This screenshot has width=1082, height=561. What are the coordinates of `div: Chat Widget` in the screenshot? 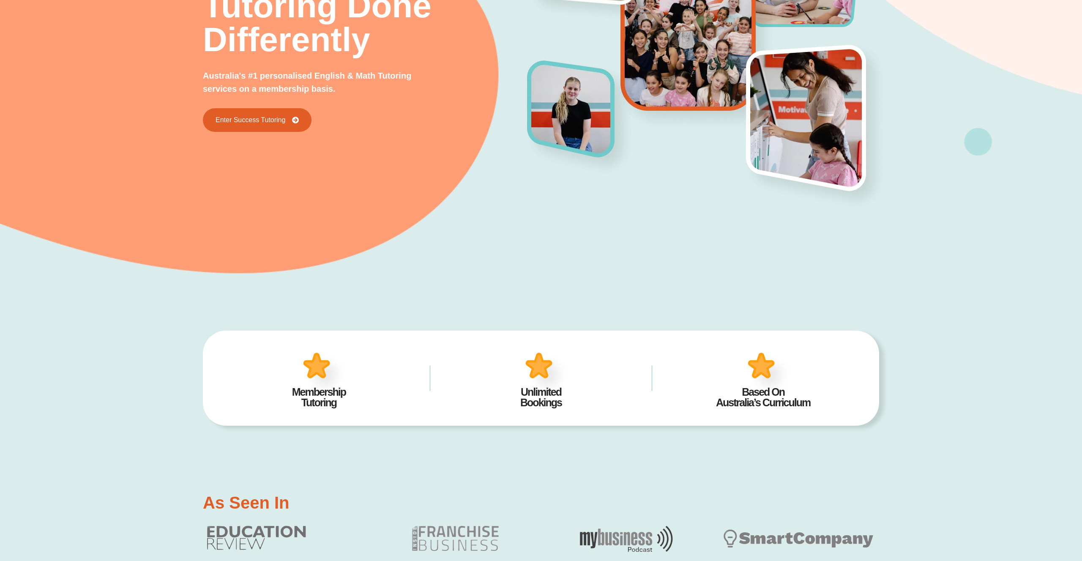 It's located at (1010, 513).